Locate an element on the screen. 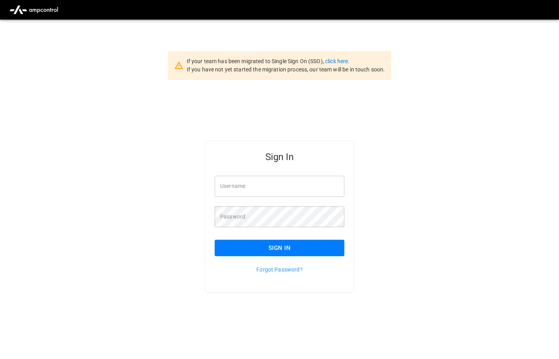 The height and width of the screenshot is (359, 559). h5: Sign In is located at coordinates (279, 157).